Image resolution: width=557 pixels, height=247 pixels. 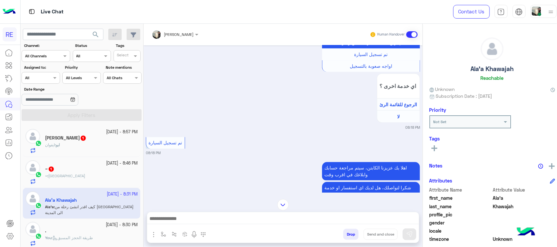 I want to click on img: hulul-logo.png, so click(x=526, y=233).